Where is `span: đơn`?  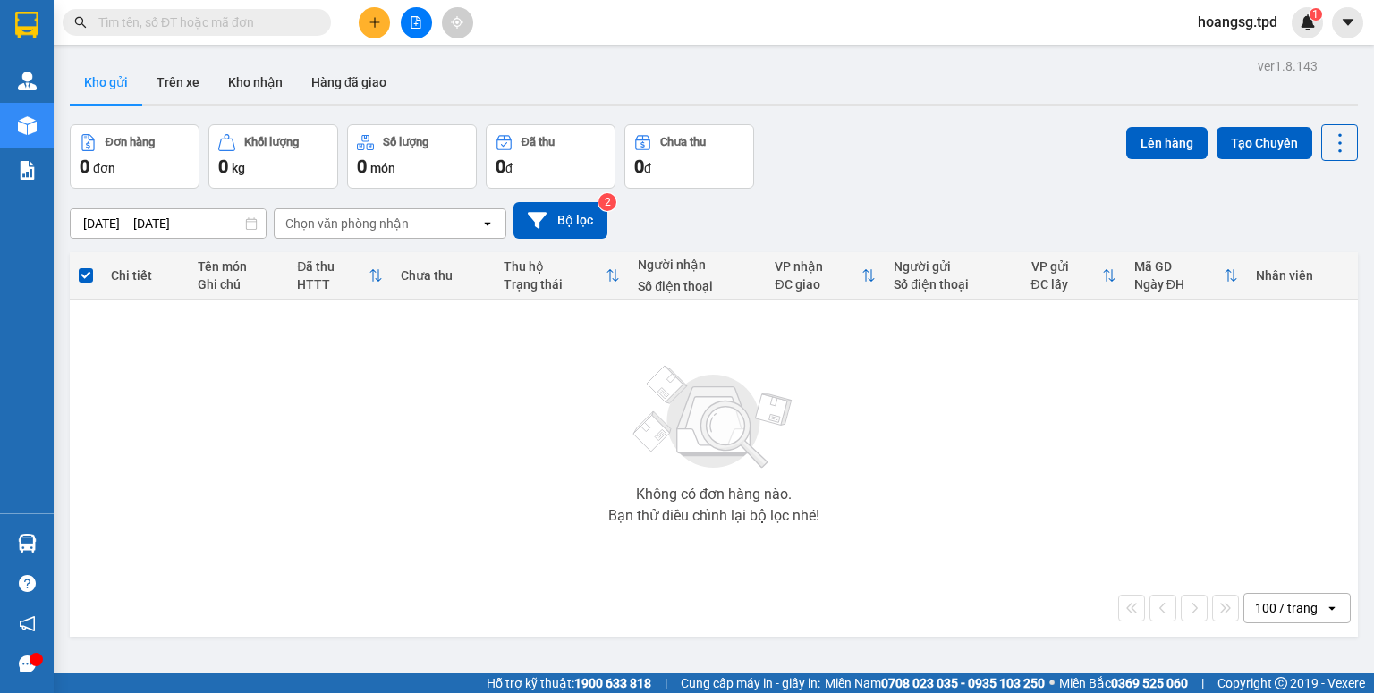 span: đơn is located at coordinates (104, 168).